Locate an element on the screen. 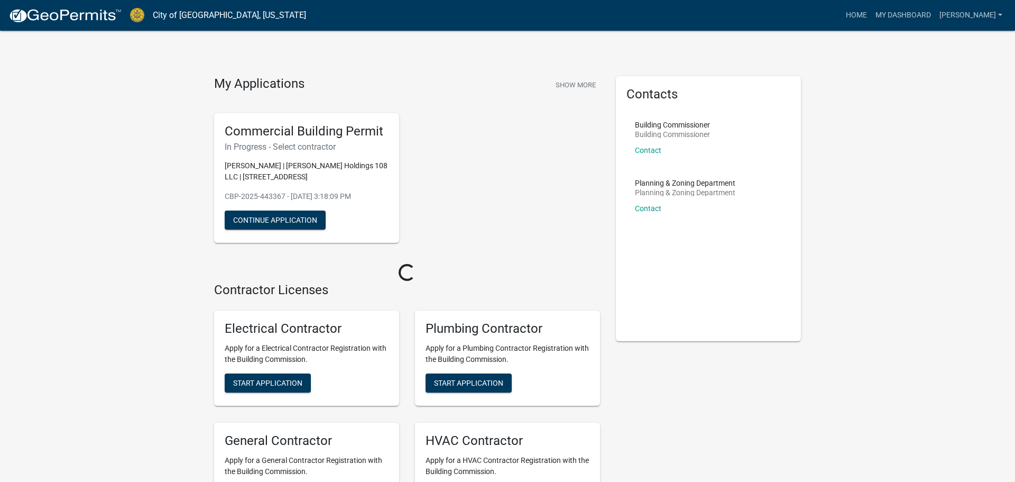 This screenshot has height=482, width=1015. p: Apply for a HVAC Contractor Registration with the Building Commission. is located at coordinates (508, 466).